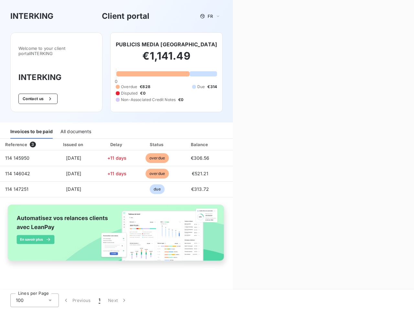 The height and width of the screenshot is (311, 414). I want to click on button: Previous, so click(77, 300).